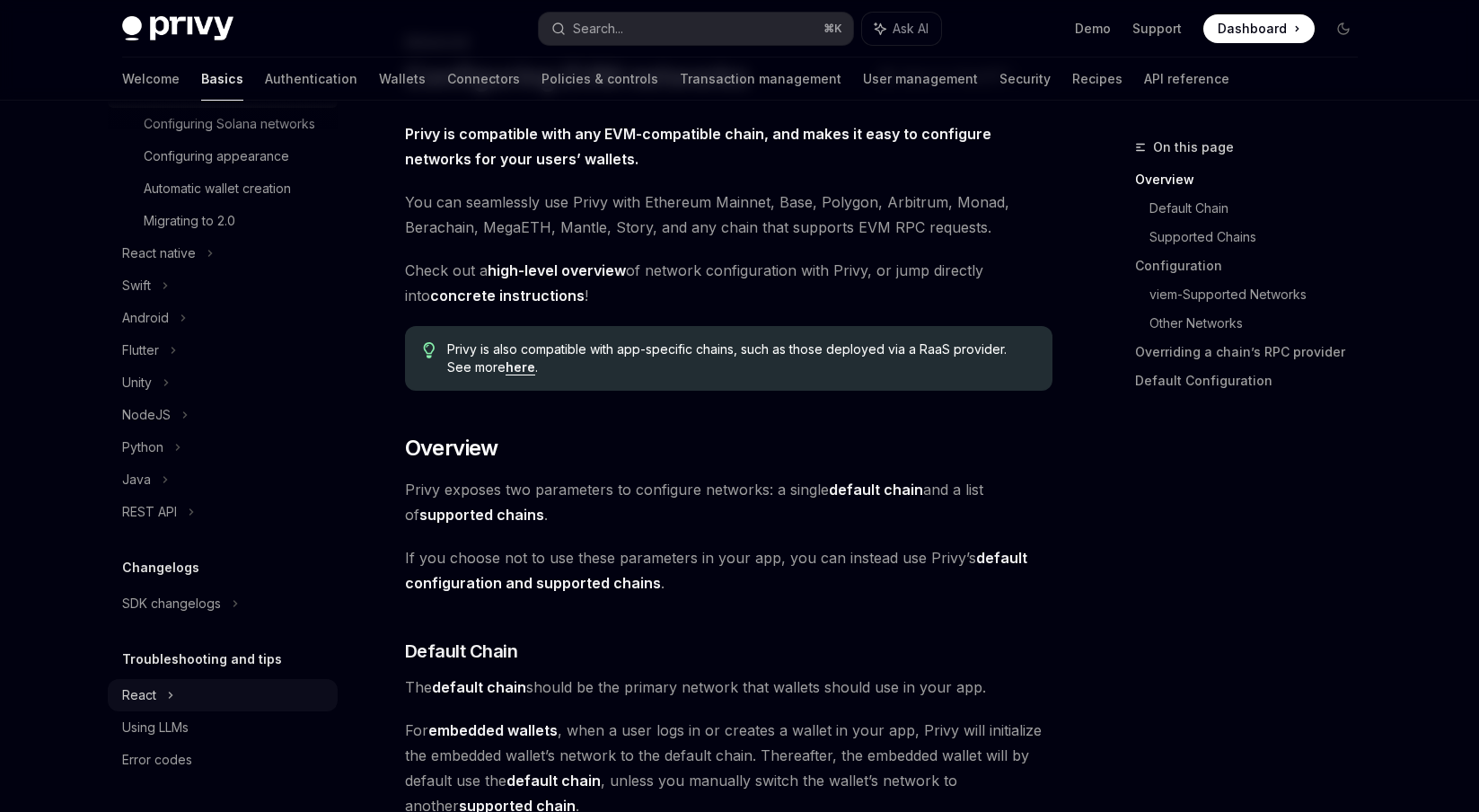 The image size is (1479, 812). I want to click on span: Check out a of network configuration with Privy, or jump directly into !, so click(729, 283).